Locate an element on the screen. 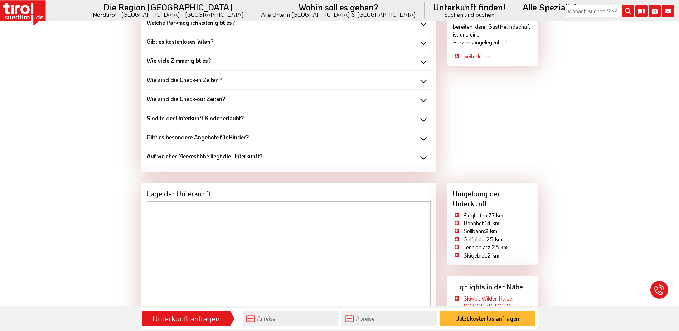 This screenshot has height=331, width=679. input: Abreise is located at coordinates (389, 318).